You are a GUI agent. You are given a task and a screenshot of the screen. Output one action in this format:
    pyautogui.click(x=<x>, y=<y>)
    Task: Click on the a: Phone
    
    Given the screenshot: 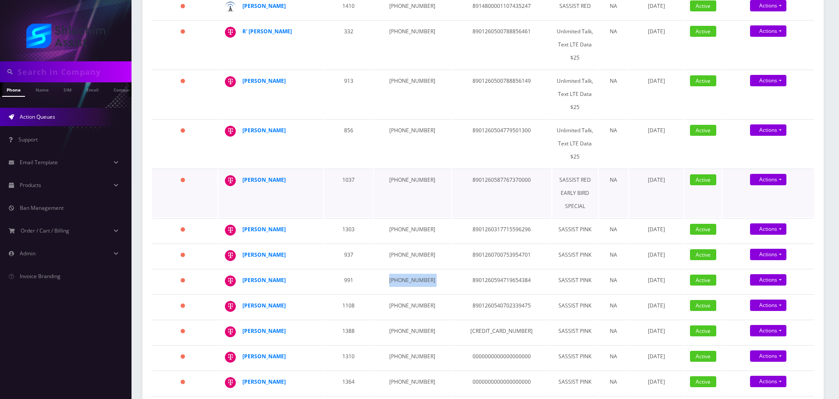 What is the action you would take?
    pyautogui.click(x=14, y=89)
    